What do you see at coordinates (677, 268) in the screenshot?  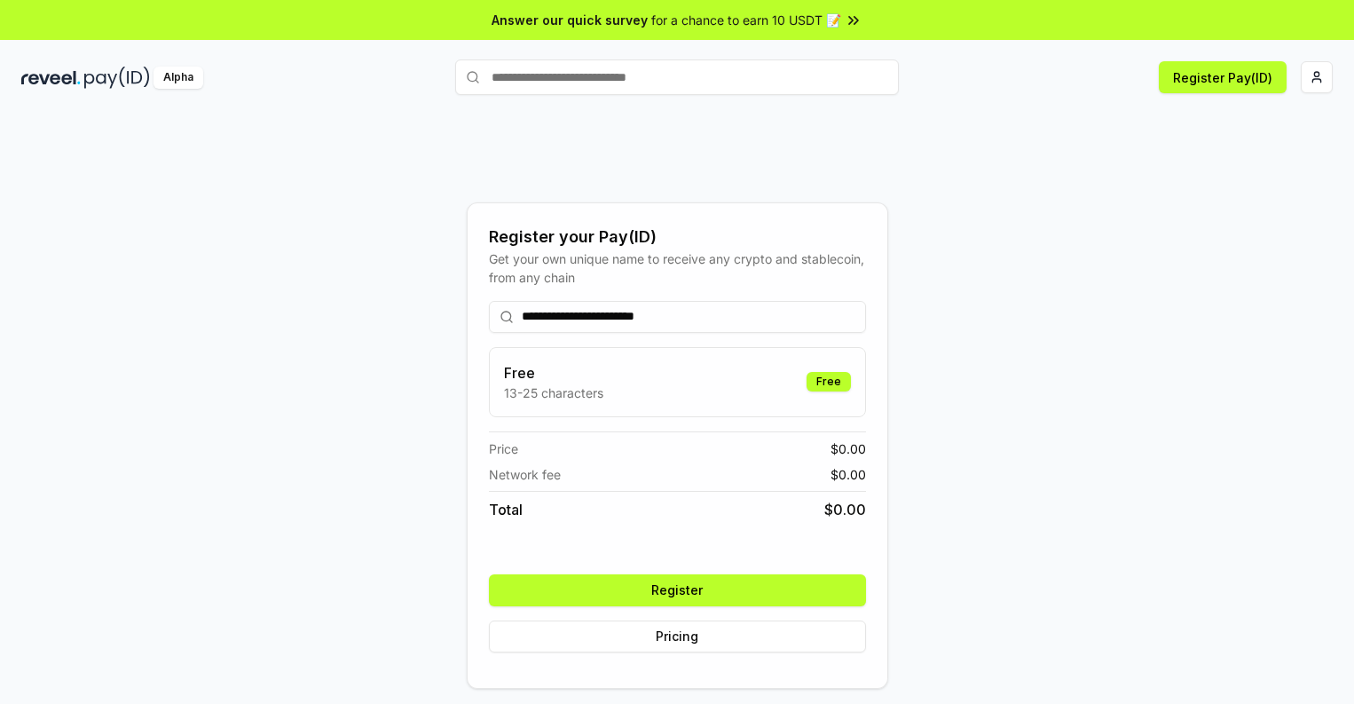 I see `div: Get your own unique name to receive any crypto and stablecoin, from any chain` at bounding box center [677, 268].